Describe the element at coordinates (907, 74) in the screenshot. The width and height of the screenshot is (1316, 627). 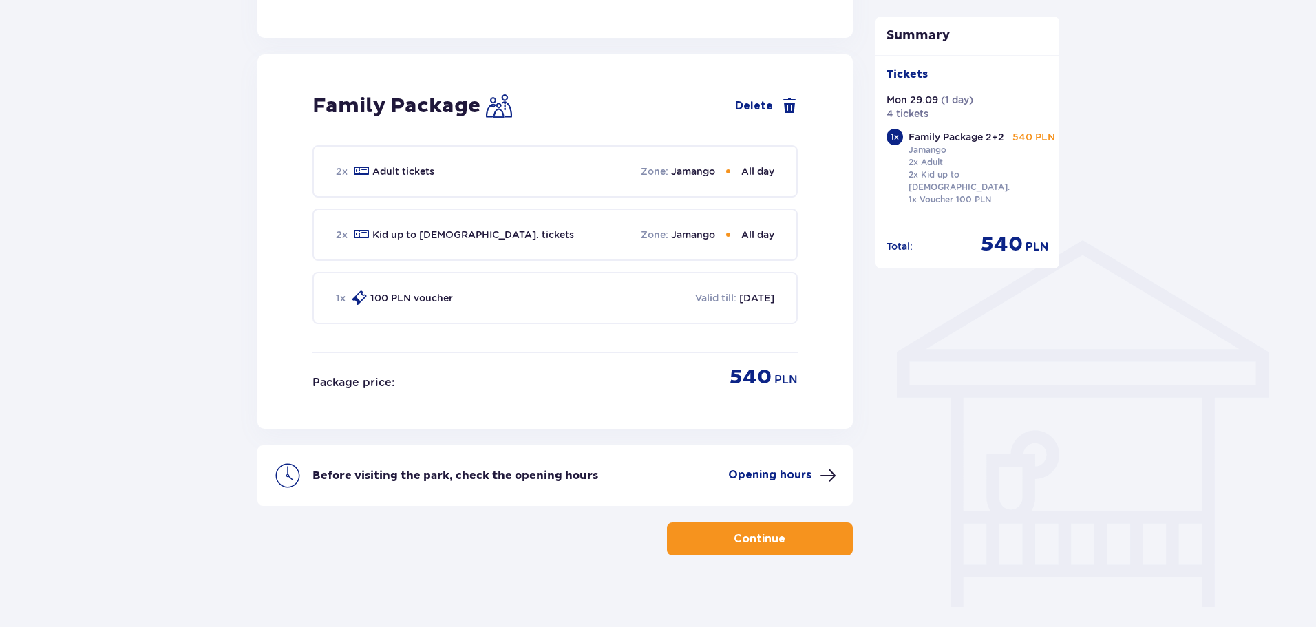
I see `p: Tickets` at that location.